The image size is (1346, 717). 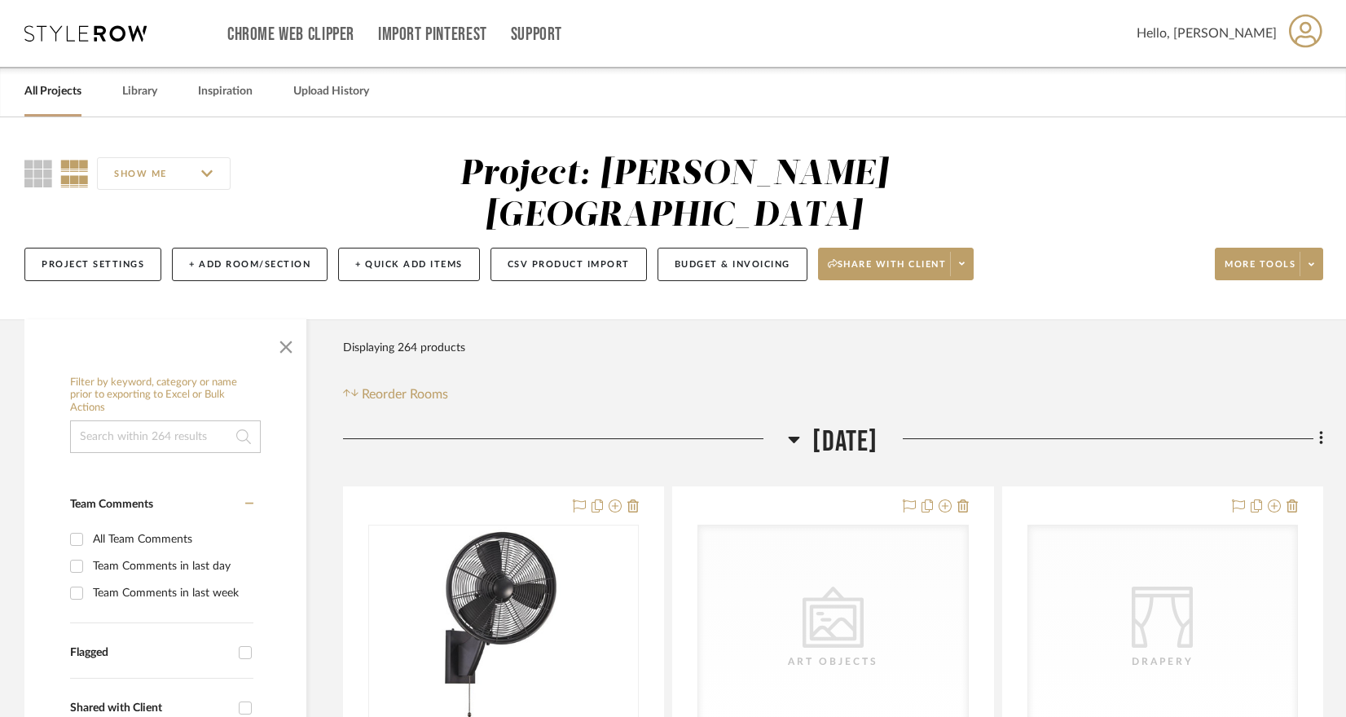 What do you see at coordinates (1269, 264) in the screenshot?
I see `button: More tools` at bounding box center [1269, 264].